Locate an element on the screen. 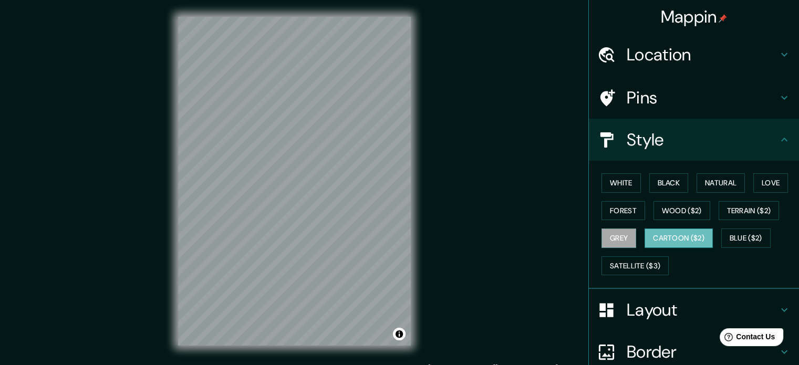  h4: Mappin is located at coordinates (694, 17).